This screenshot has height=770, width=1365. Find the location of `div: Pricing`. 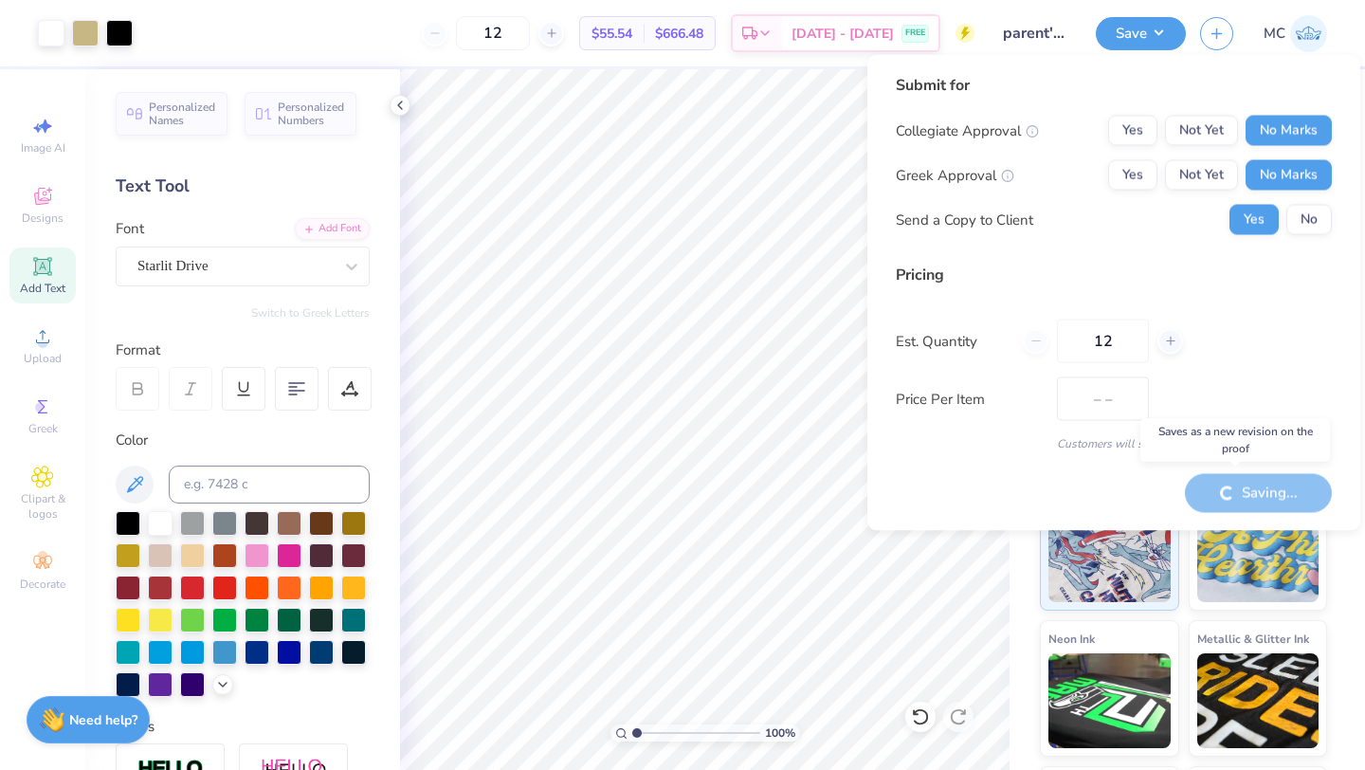

div: Pricing is located at coordinates (1114, 275).